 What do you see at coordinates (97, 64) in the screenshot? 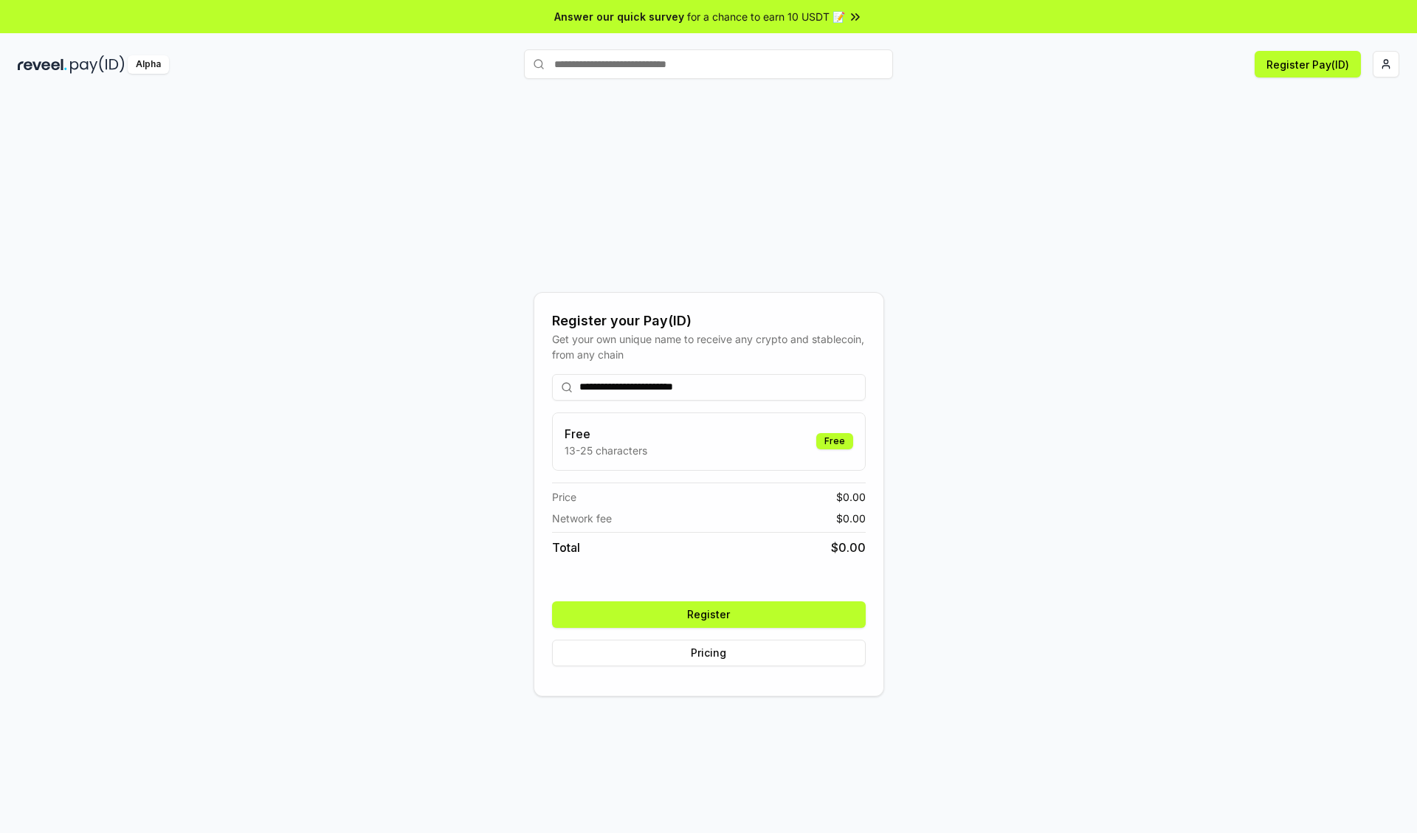
I see `img: pay_id` at bounding box center [97, 64].